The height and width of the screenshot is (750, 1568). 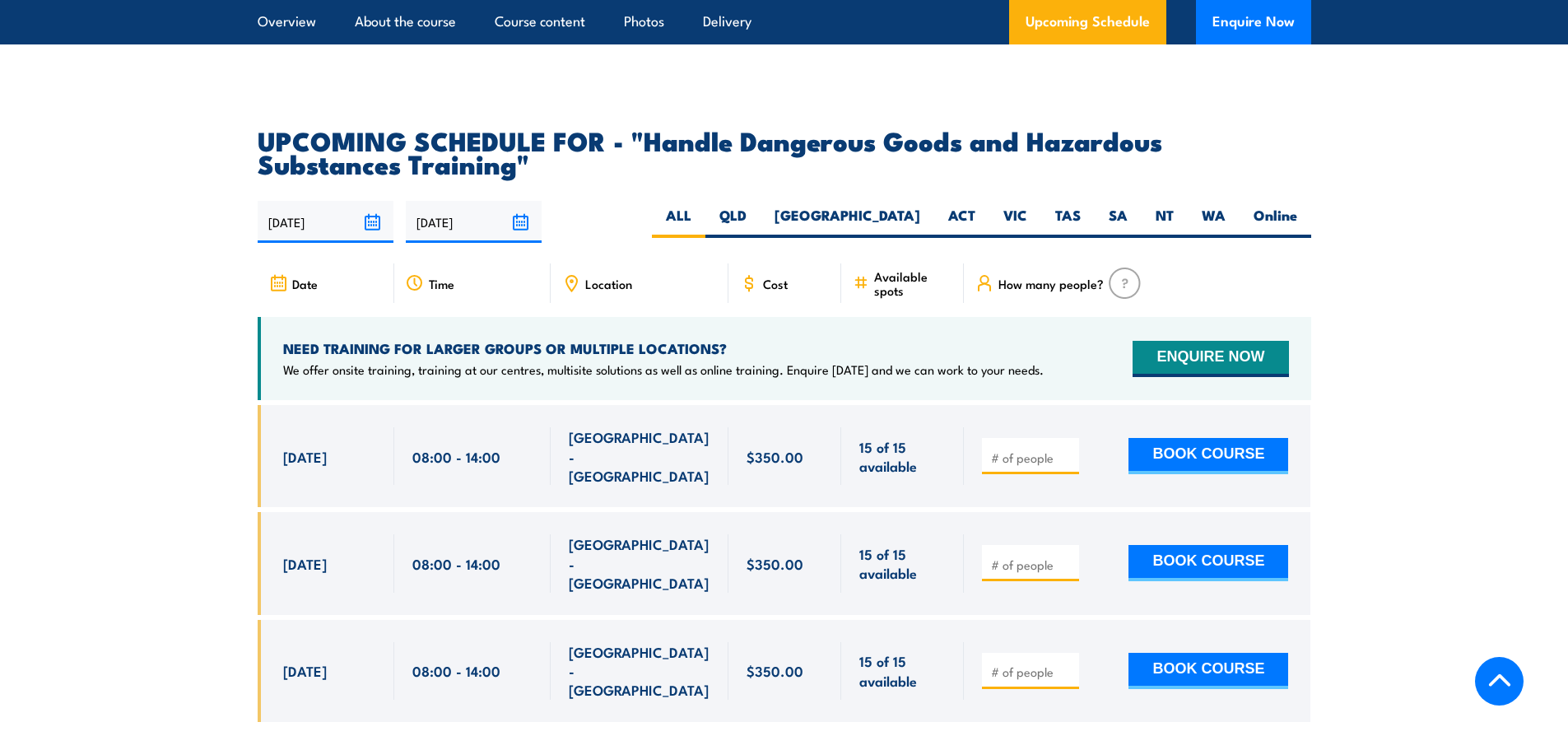 I want to click on span: Location, so click(x=608, y=283).